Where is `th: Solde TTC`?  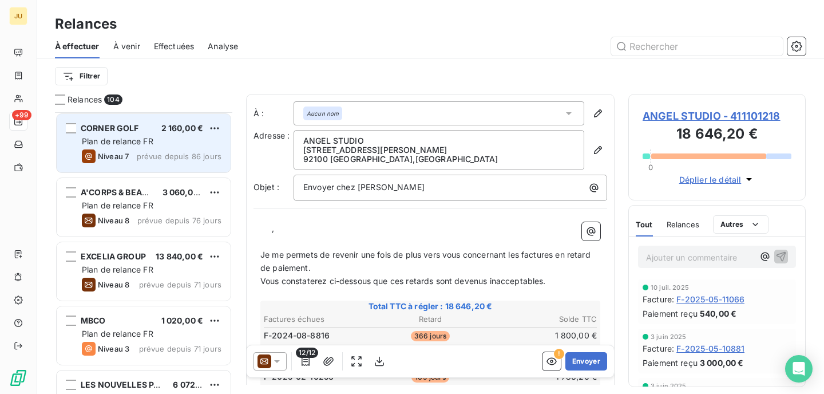 th: Solde TTC is located at coordinates (542, 319).